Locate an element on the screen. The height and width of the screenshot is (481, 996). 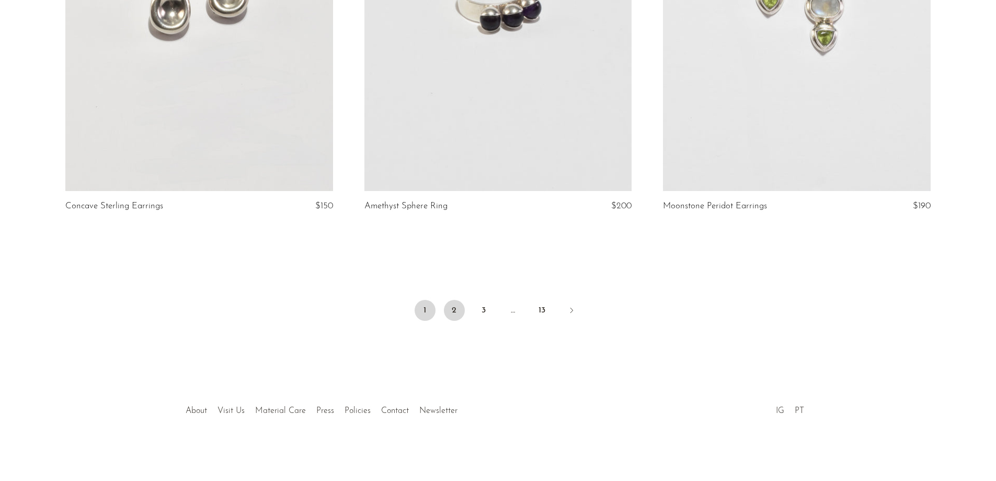
a: Concave Sterling Earrings is located at coordinates (114, 206).